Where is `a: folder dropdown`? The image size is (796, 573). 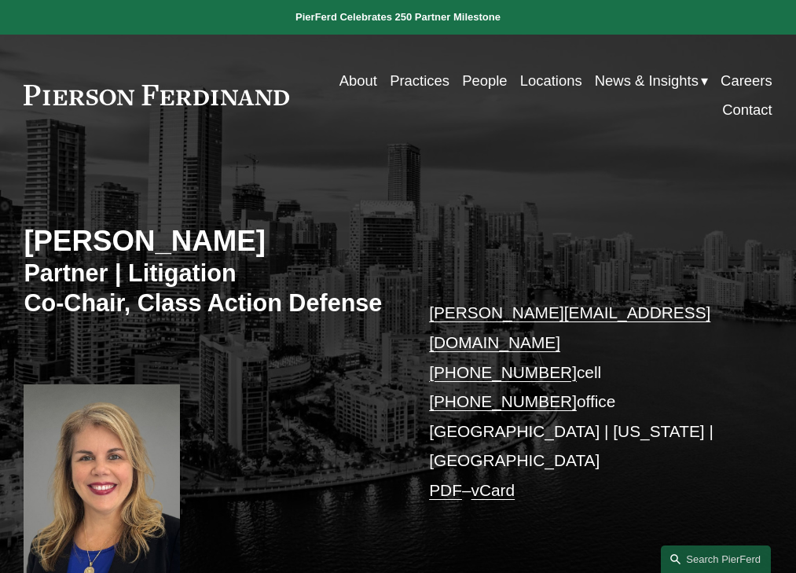
a: folder dropdown is located at coordinates (652, 80).